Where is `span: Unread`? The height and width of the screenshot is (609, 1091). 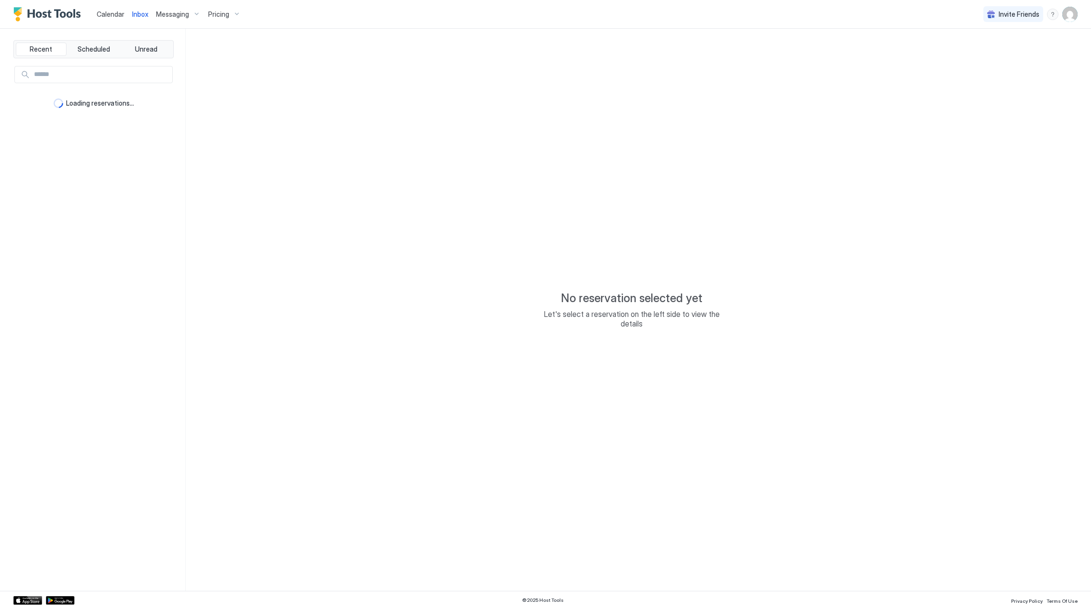 span: Unread is located at coordinates (146, 49).